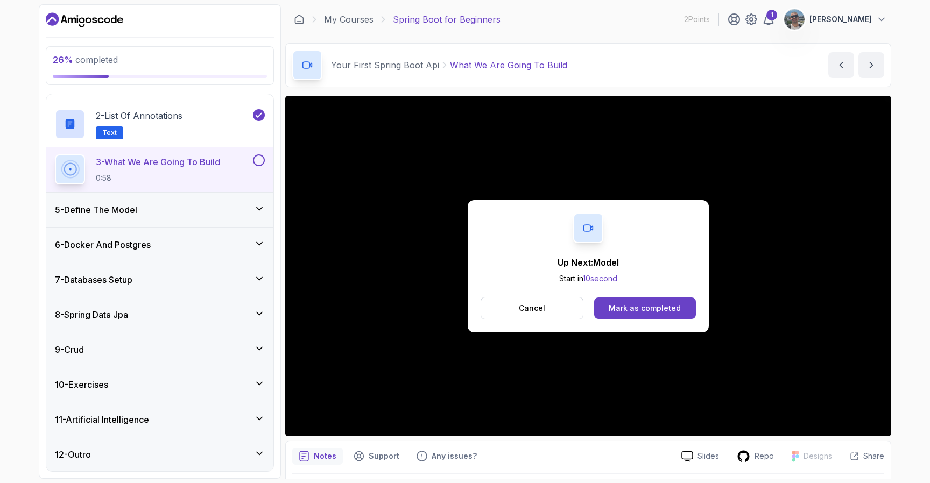 The image size is (930, 483). What do you see at coordinates (447, 19) in the screenshot?
I see `p: Spring Boot for Beginners` at bounding box center [447, 19].